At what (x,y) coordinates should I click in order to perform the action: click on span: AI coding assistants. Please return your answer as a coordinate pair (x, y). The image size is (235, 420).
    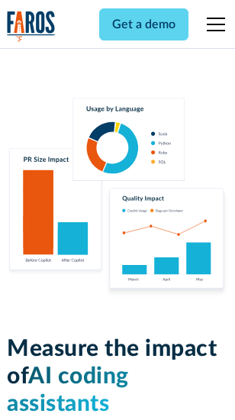
    Looking at the image, I should click on (68, 390).